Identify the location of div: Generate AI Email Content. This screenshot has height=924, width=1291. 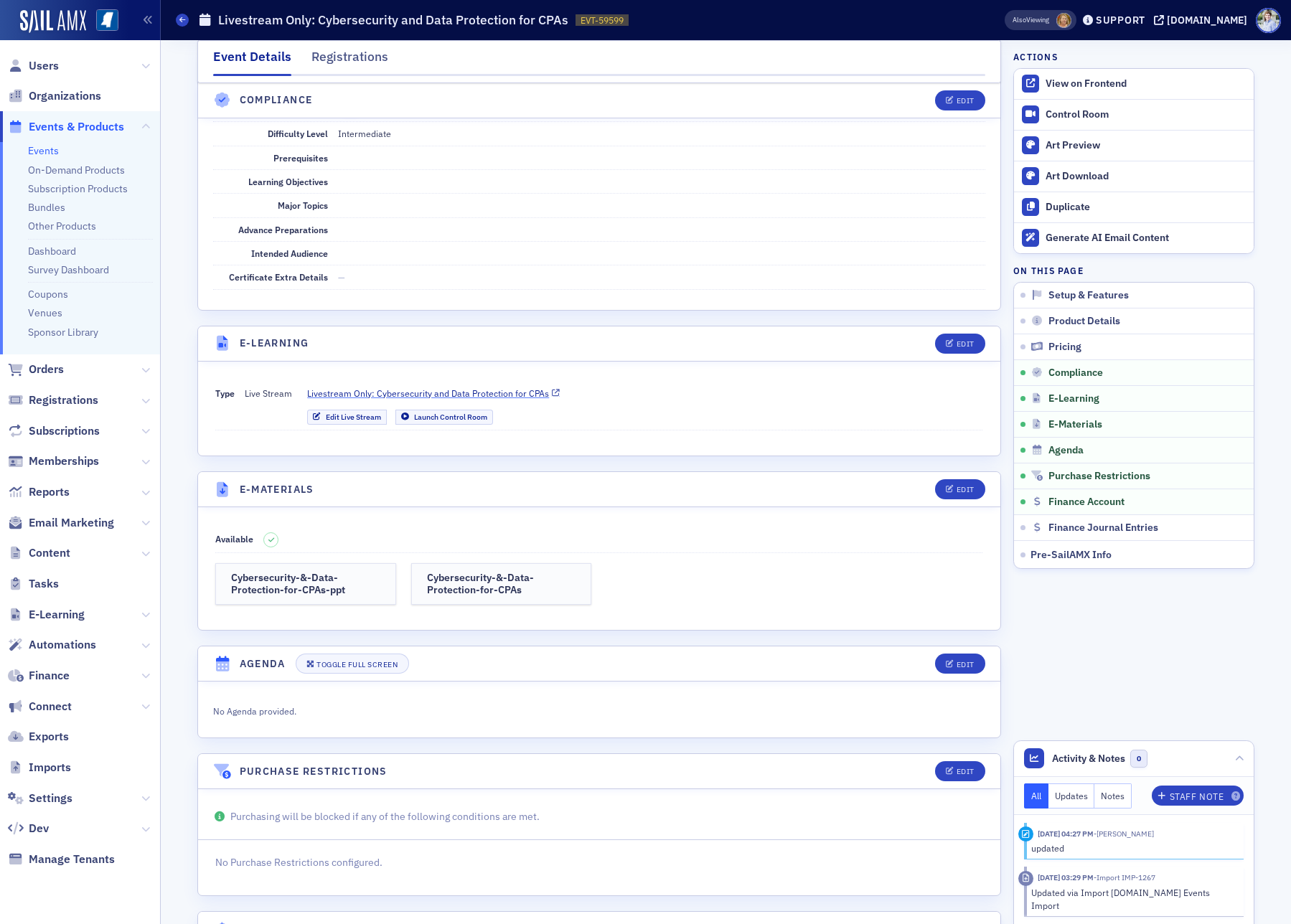
(1146, 238).